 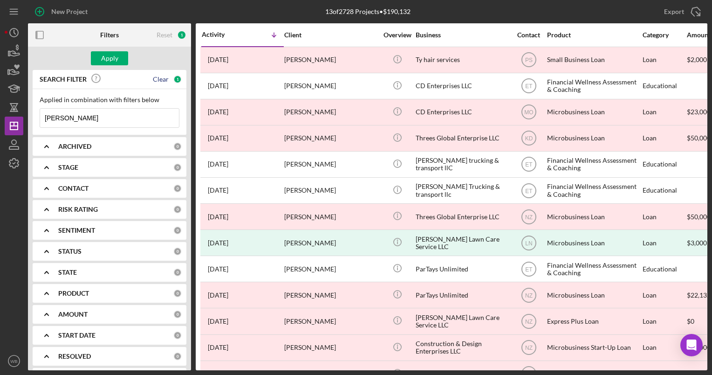 I want to click on time: 2023-08-16 01:53, so click(x=218, y=243).